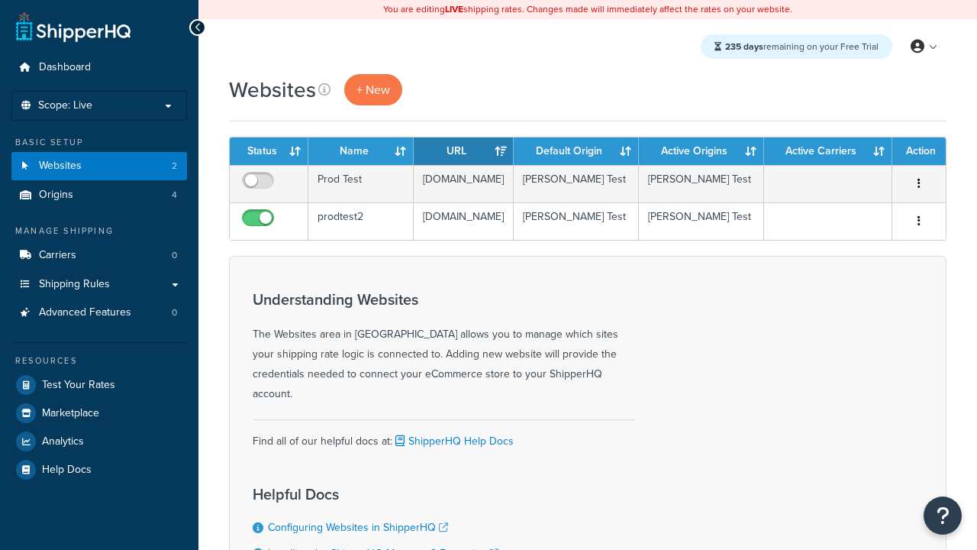  What do you see at coordinates (66, 470) in the screenshot?
I see `span: Help Docs` at bounding box center [66, 470].